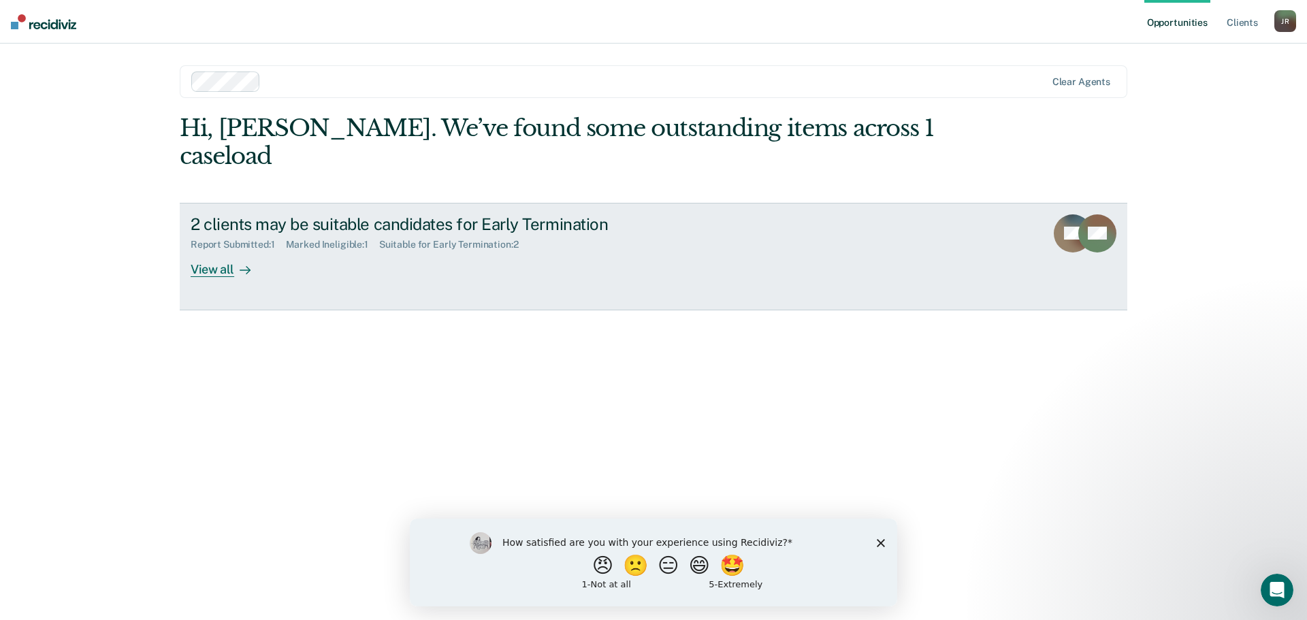 The height and width of the screenshot is (620, 1307). What do you see at coordinates (227, 47) in the screenshot?
I see `button: 2` at bounding box center [227, 47].